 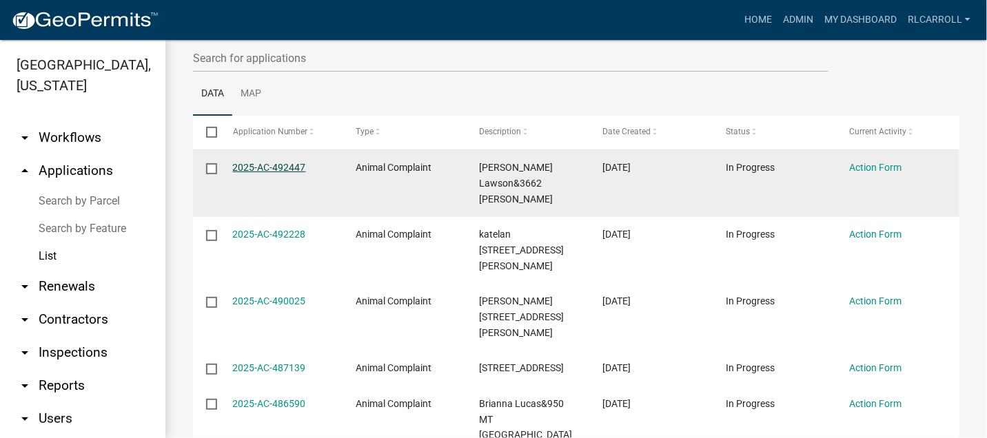 I want to click on span: Current Activity, so click(x=877, y=132).